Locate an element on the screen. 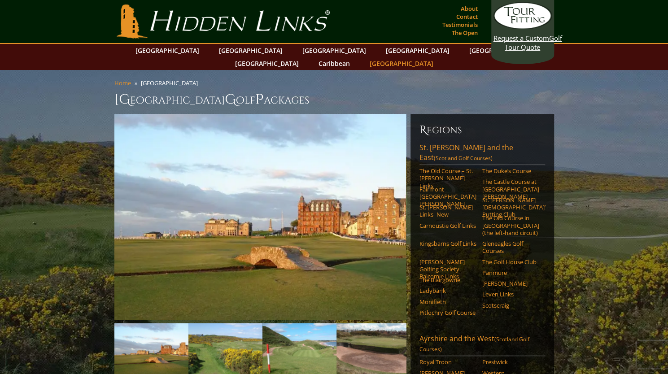  a: Gleneagles Golf Courses is located at coordinates (511, 247).